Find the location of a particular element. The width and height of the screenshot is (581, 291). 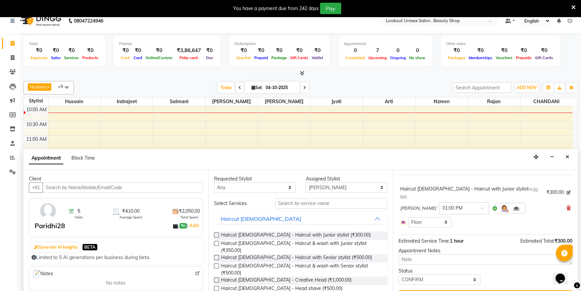

span: ₹2,050.00 is located at coordinates (189, 211).